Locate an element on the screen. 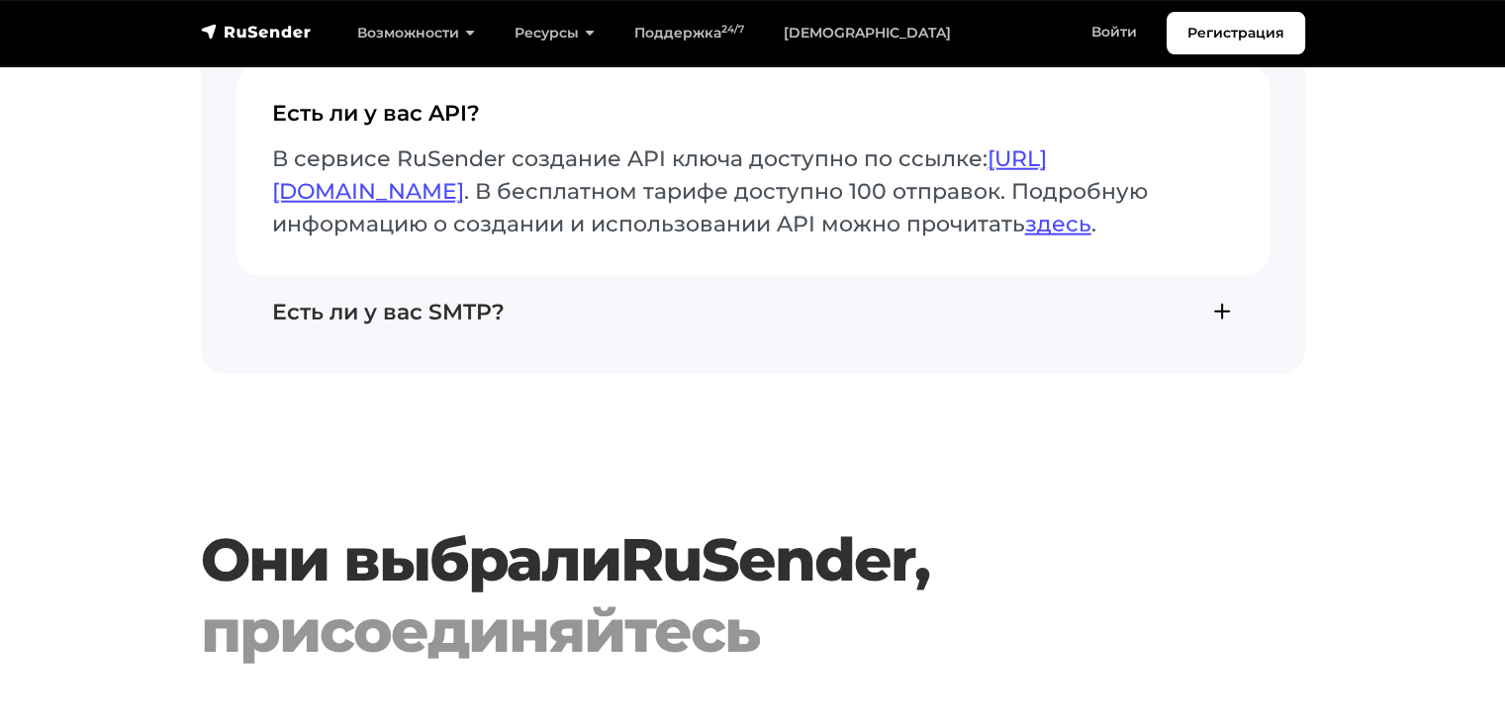  h4: Есть ли у вас SMTP? is located at coordinates (753, 313).